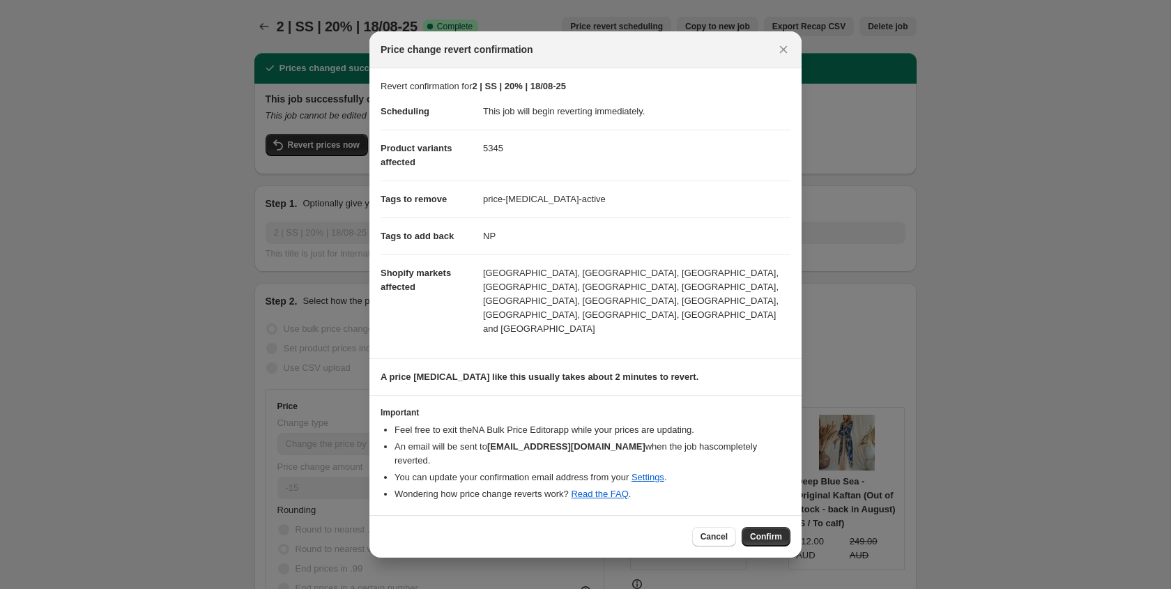  What do you see at coordinates (636, 235) in the screenshot?
I see `dd: NP` at bounding box center [636, 235].